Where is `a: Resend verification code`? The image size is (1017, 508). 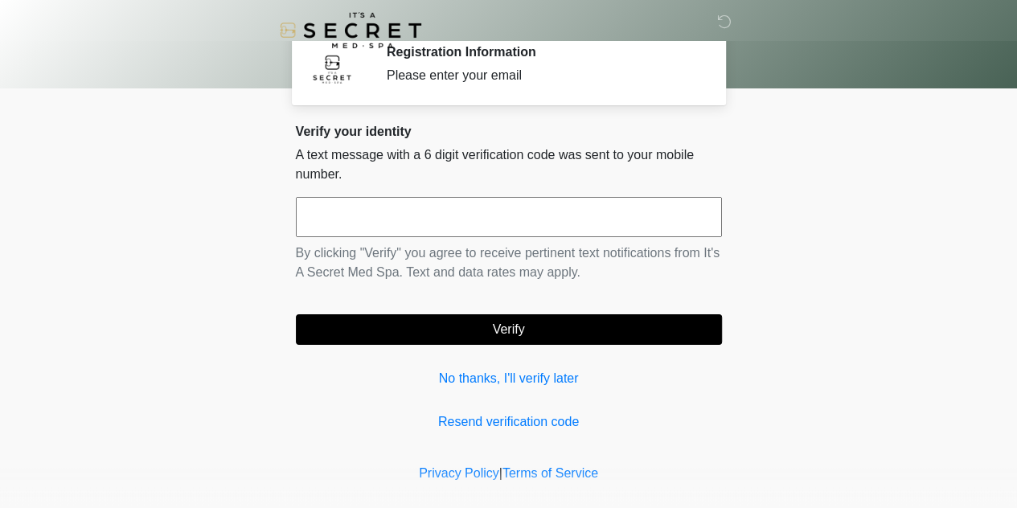
a: Resend verification code is located at coordinates (509, 422).